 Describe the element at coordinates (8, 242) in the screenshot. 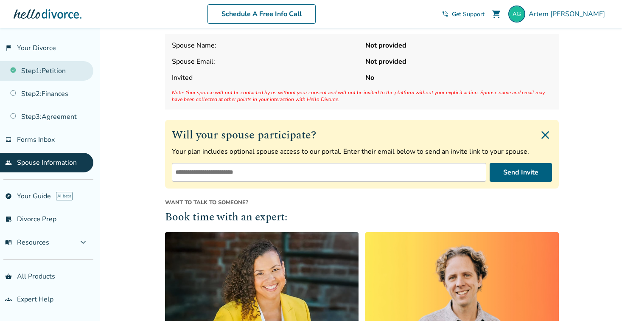

I see `span: menu_book` at that location.